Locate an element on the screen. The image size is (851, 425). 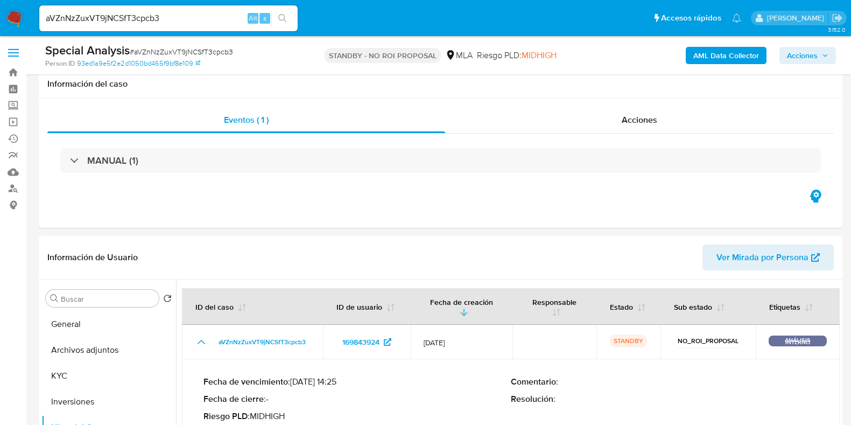
span: # aVZnNzZuxVT9jNCSfT3cpcb3 is located at coordinates (181, 52).